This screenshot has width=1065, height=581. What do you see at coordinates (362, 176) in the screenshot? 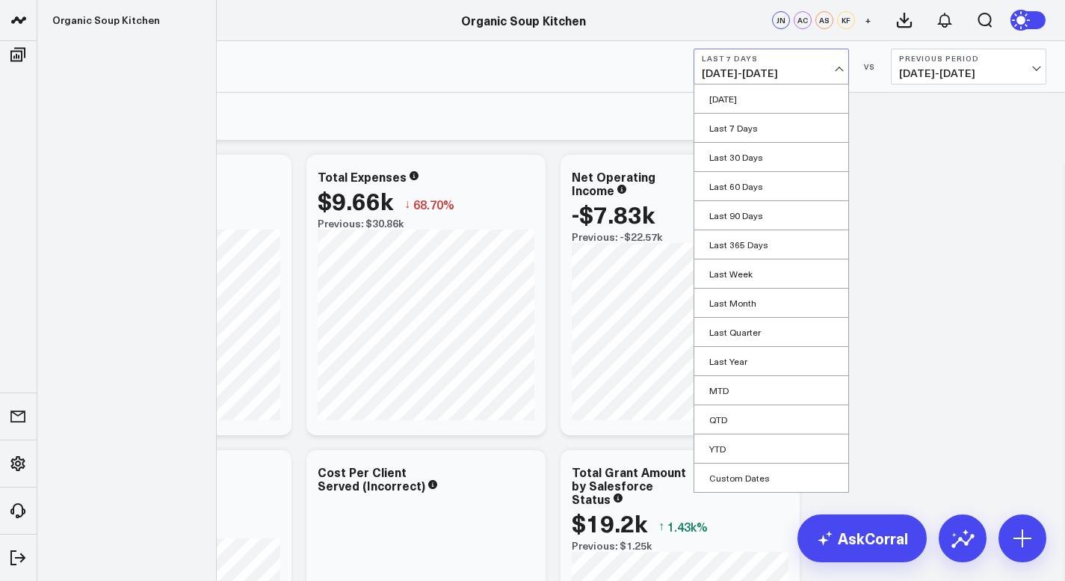
I see `div: Total Expenses` at bounding box center [362, 176].